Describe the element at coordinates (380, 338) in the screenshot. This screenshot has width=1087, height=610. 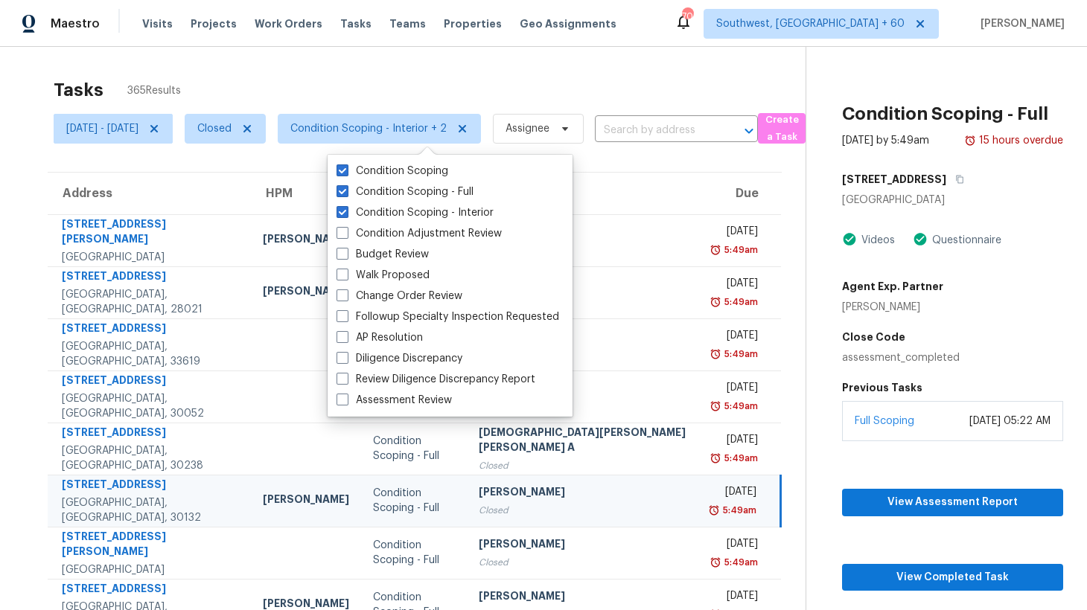
I see `label: AP Resolution` at that location.